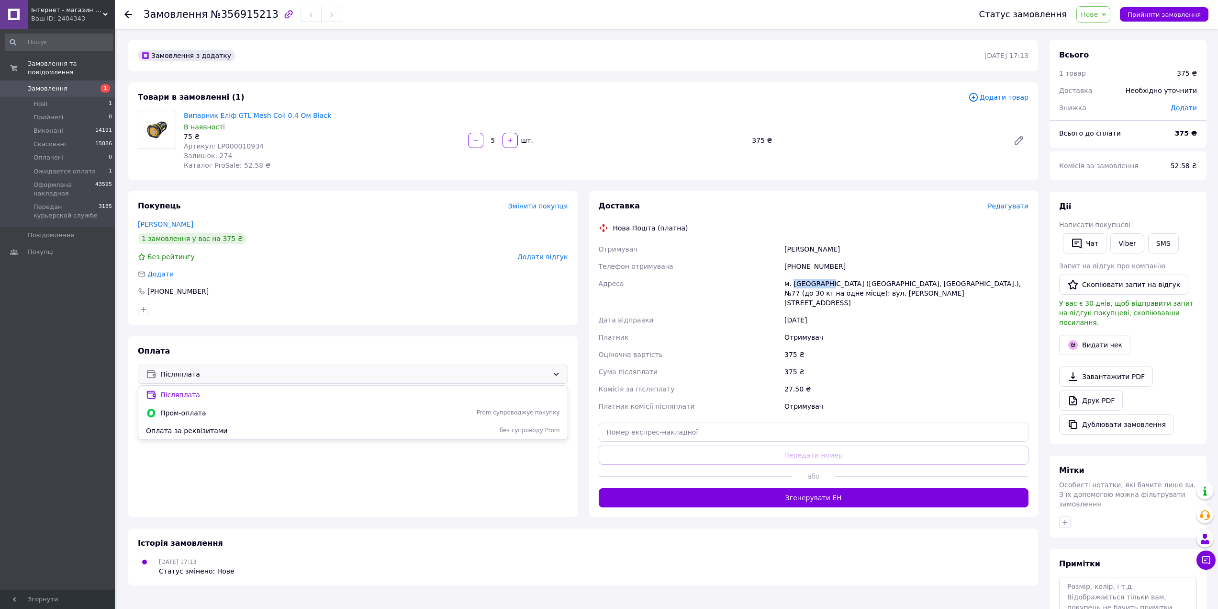 This screenshot has width=1218, height=609. What do you see at coordinates (1090, 133) in the screenshot?
I see `span: Всього до сплати` at bounding box center [1090, 133].